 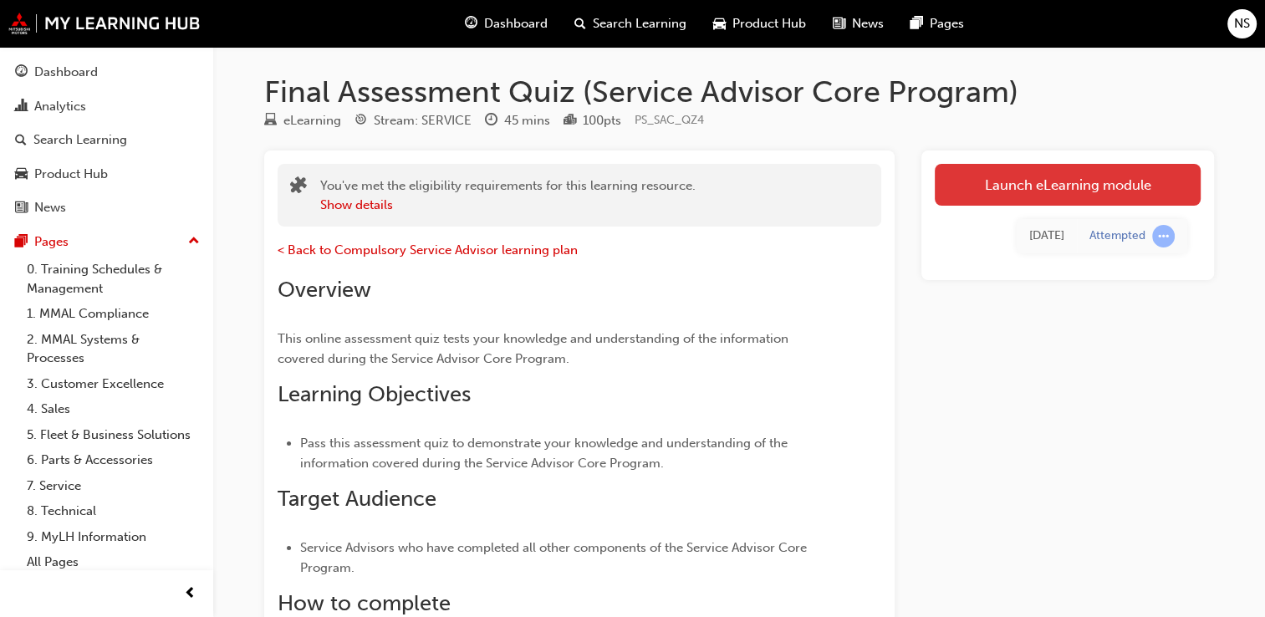 What do you see at coordinates (113, 349) in the screenshot?
I see `a: 2. MMAL Systems & Processes` at bounding box center [113, 349].